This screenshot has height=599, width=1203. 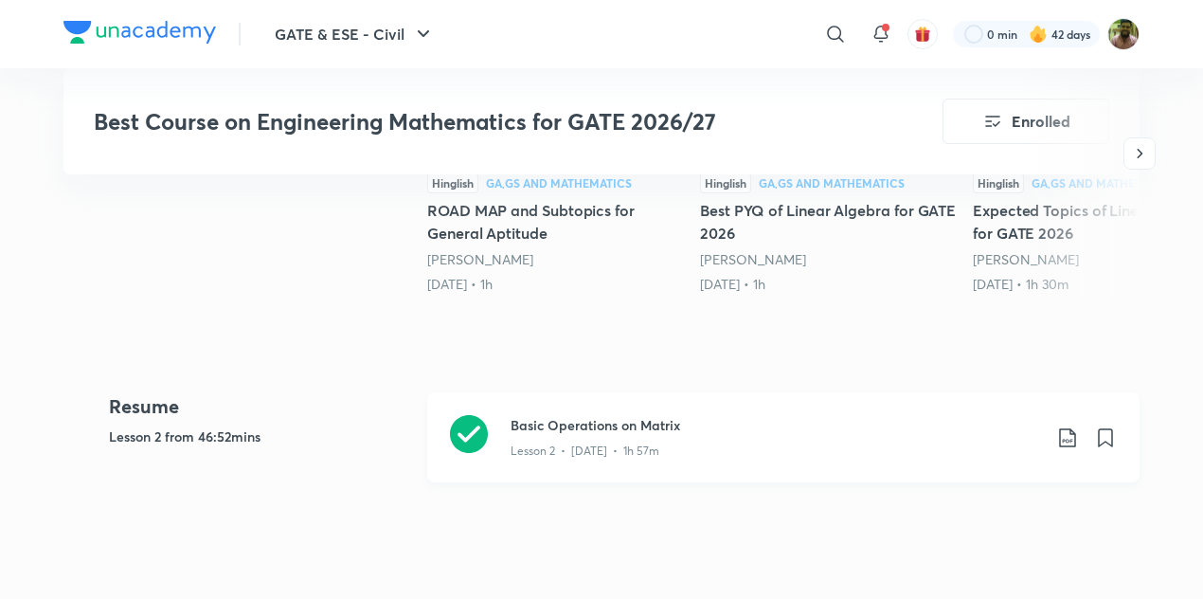 I want to click on h3: Basic Operations on Matrix, so click(x=776, y=424).